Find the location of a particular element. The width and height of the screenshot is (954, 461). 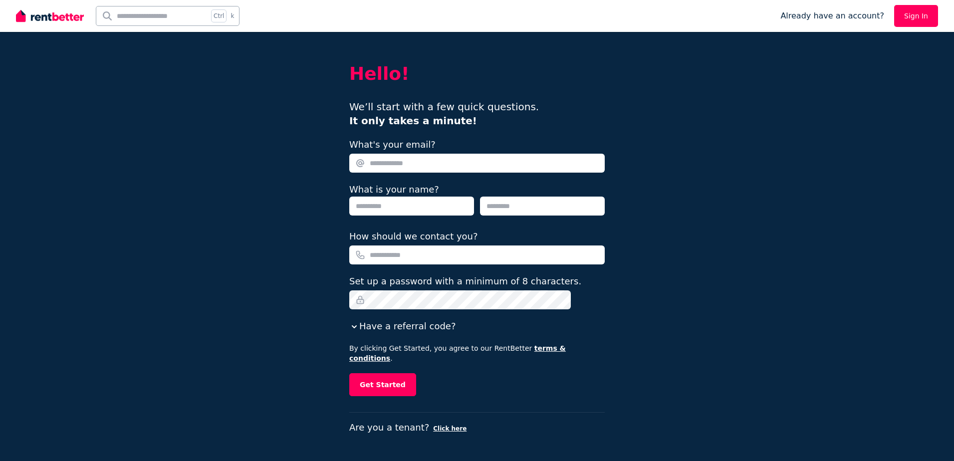

span: k is located at coordinates (232, 16).